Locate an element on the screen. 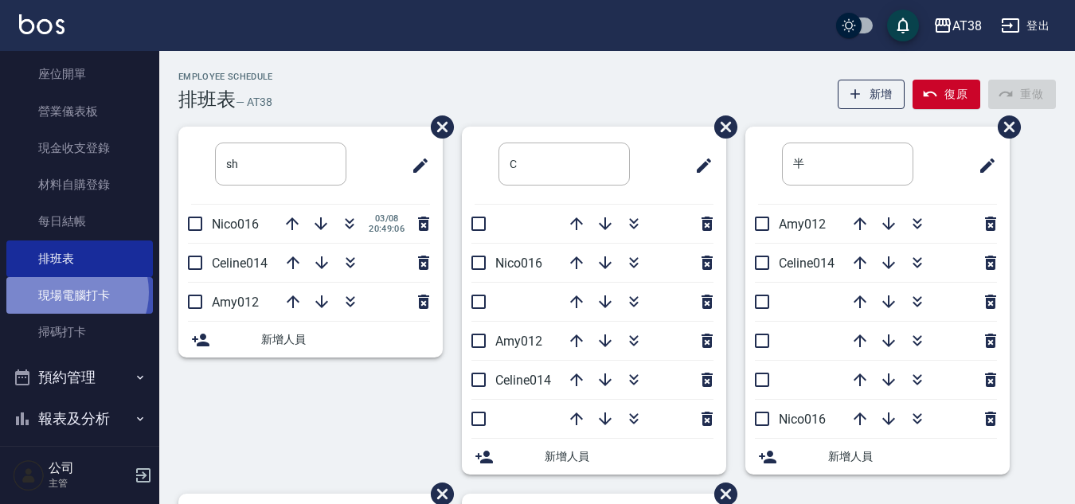  p: 主管 is located at coordinates (89, 483).